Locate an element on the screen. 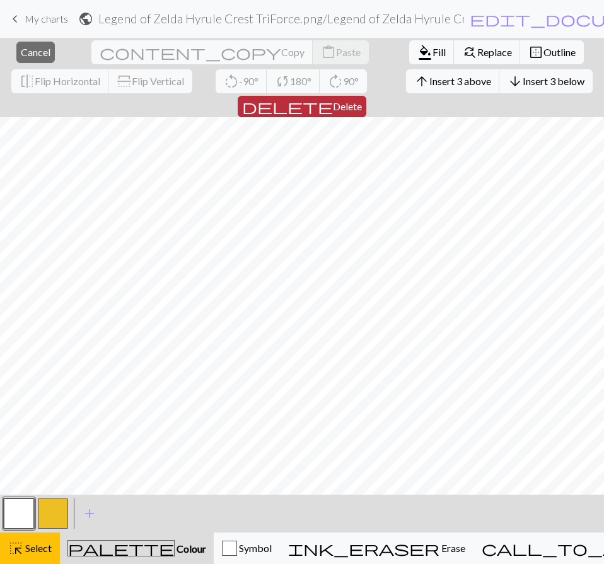 The width and height of the screenshot is (604, 564). span: delete is located at coordinates (288, 107).